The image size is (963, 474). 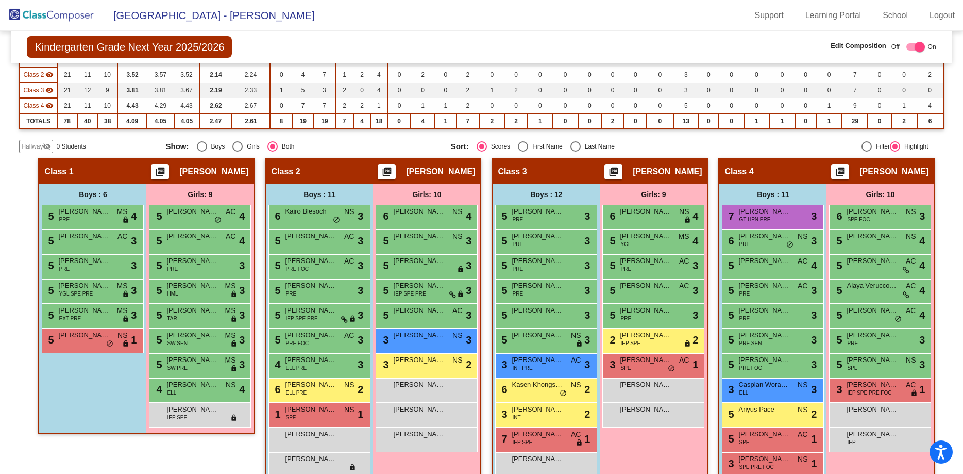 I want to click on a: Logout, so click(x=942, y=15).